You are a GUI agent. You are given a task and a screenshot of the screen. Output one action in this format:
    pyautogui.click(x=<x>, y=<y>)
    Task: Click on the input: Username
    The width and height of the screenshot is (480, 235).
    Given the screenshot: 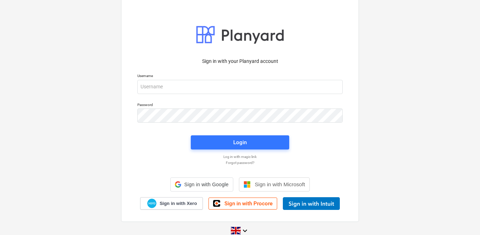 What is the action you would take?
    pyautogui.click(x=240, y=87)
    